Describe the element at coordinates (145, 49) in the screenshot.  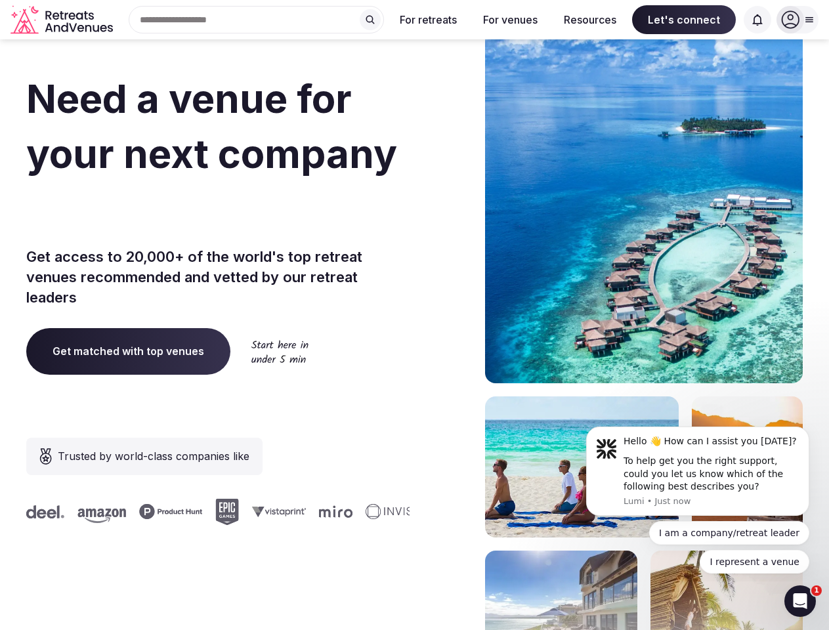
I see `div: Message content` at that location.